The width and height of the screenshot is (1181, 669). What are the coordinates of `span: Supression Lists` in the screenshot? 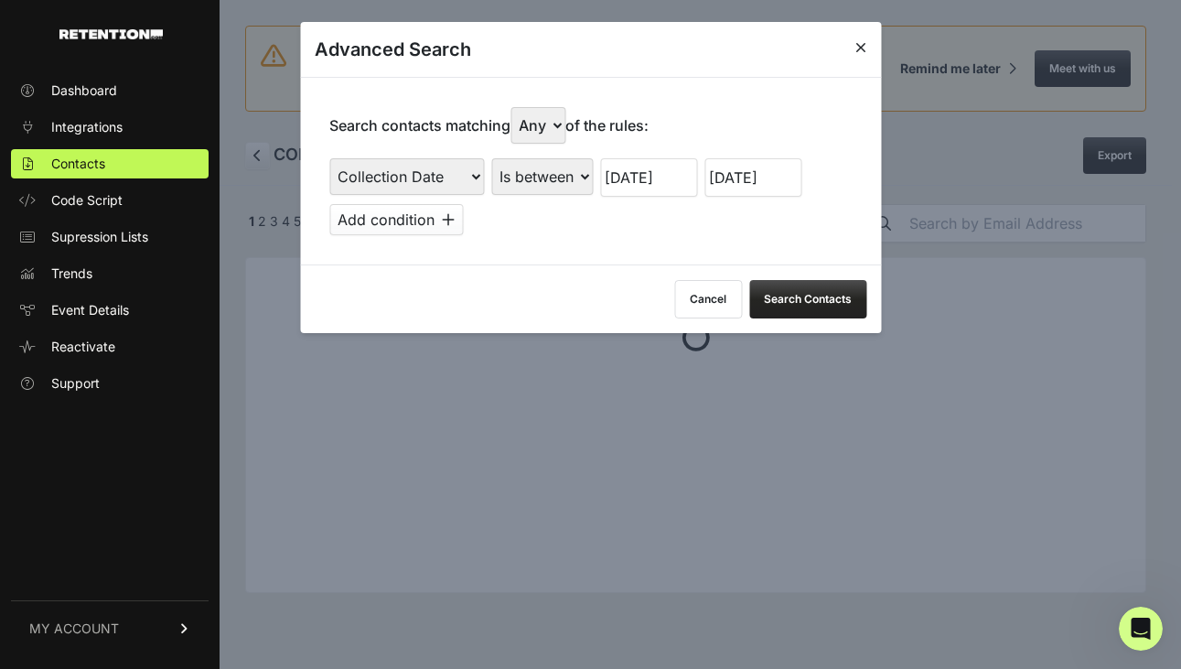 It's located at (100, 237).